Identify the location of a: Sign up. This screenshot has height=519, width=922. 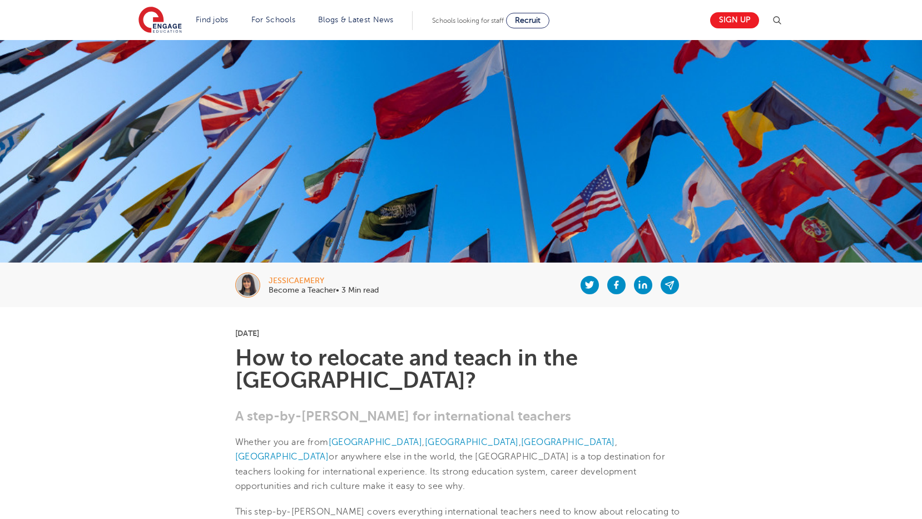
(735, 20).